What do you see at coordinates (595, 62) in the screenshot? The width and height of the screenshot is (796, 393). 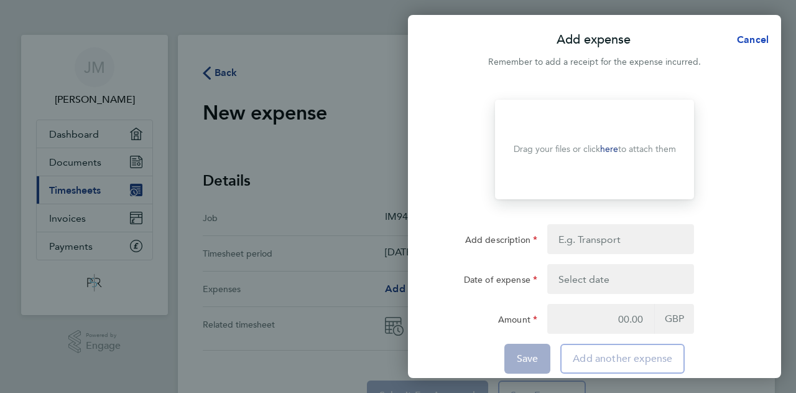 I see `div: Remember to add a receipt for the expense incurred.` at bounding box center [595, 62].